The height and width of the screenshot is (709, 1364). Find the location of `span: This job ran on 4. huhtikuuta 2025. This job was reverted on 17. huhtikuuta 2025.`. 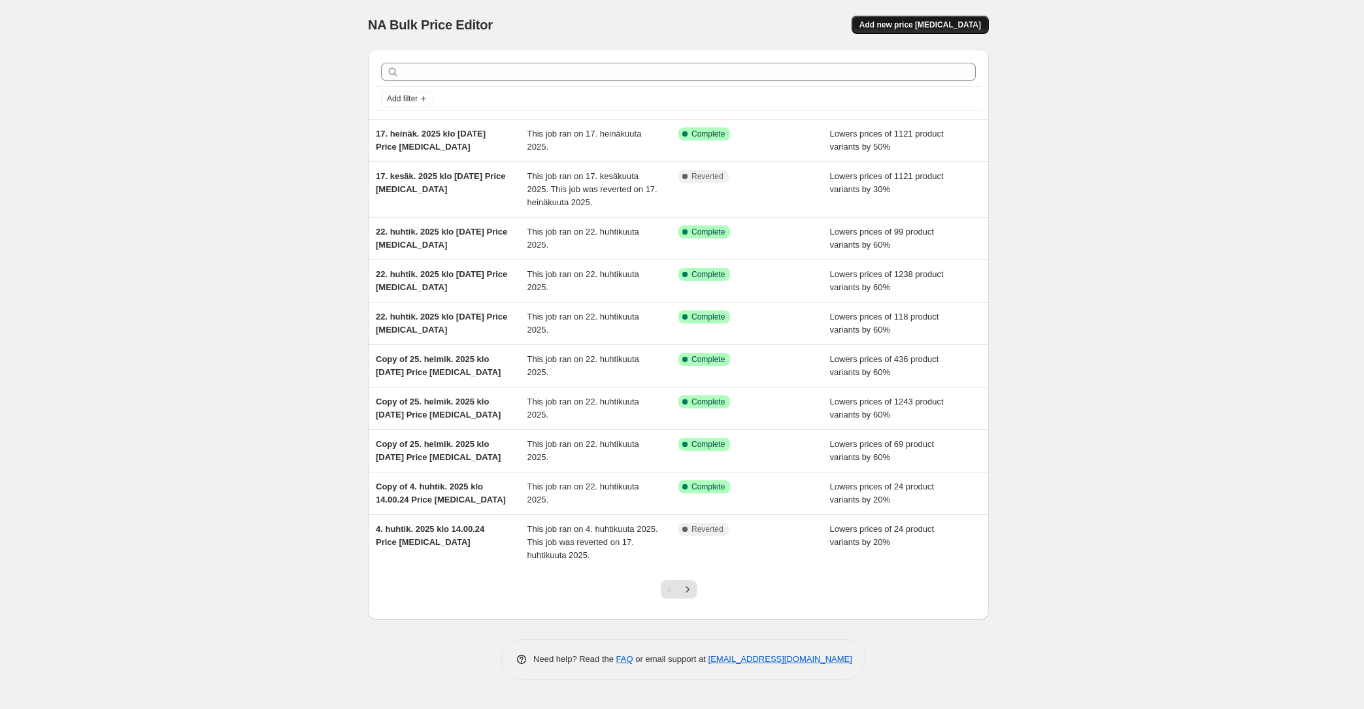

span: This job ran on 4. huhtikuuta 2025. This job was reverted on 17. huhtikuuta 2025. is located at coordinates (593, 542).